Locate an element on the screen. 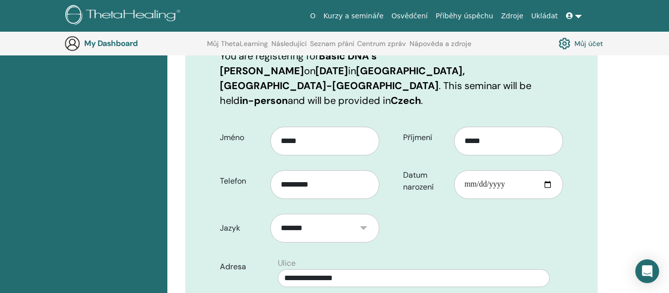 This screenshot has width=669, height=293. a: Osvědčení is located at coordinates (410, 16).